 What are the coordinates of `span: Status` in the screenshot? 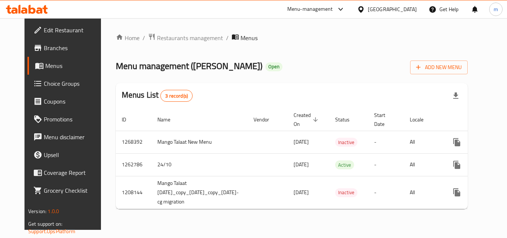 It's located at (347, 119).